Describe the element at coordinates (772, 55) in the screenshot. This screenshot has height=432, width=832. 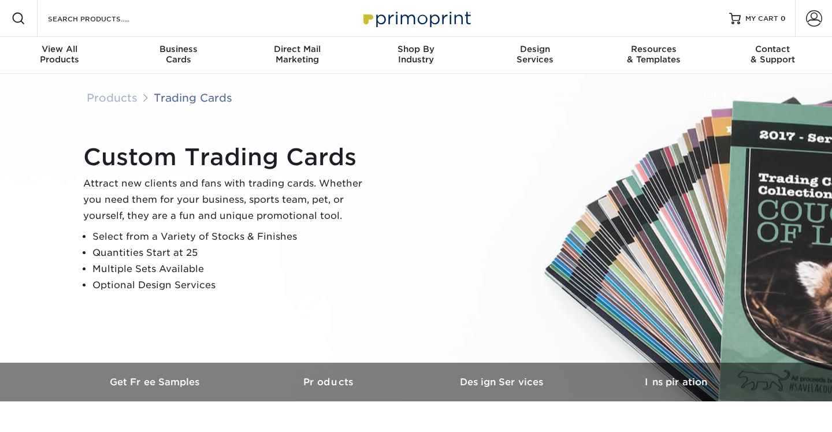
I see `a: Contact& Support` at that location.